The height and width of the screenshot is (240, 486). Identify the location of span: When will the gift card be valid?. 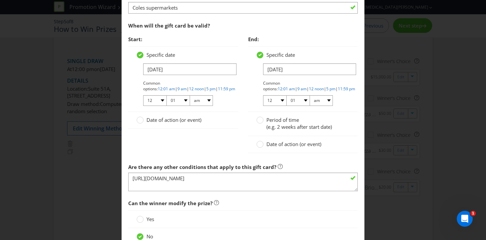
(169, 26).